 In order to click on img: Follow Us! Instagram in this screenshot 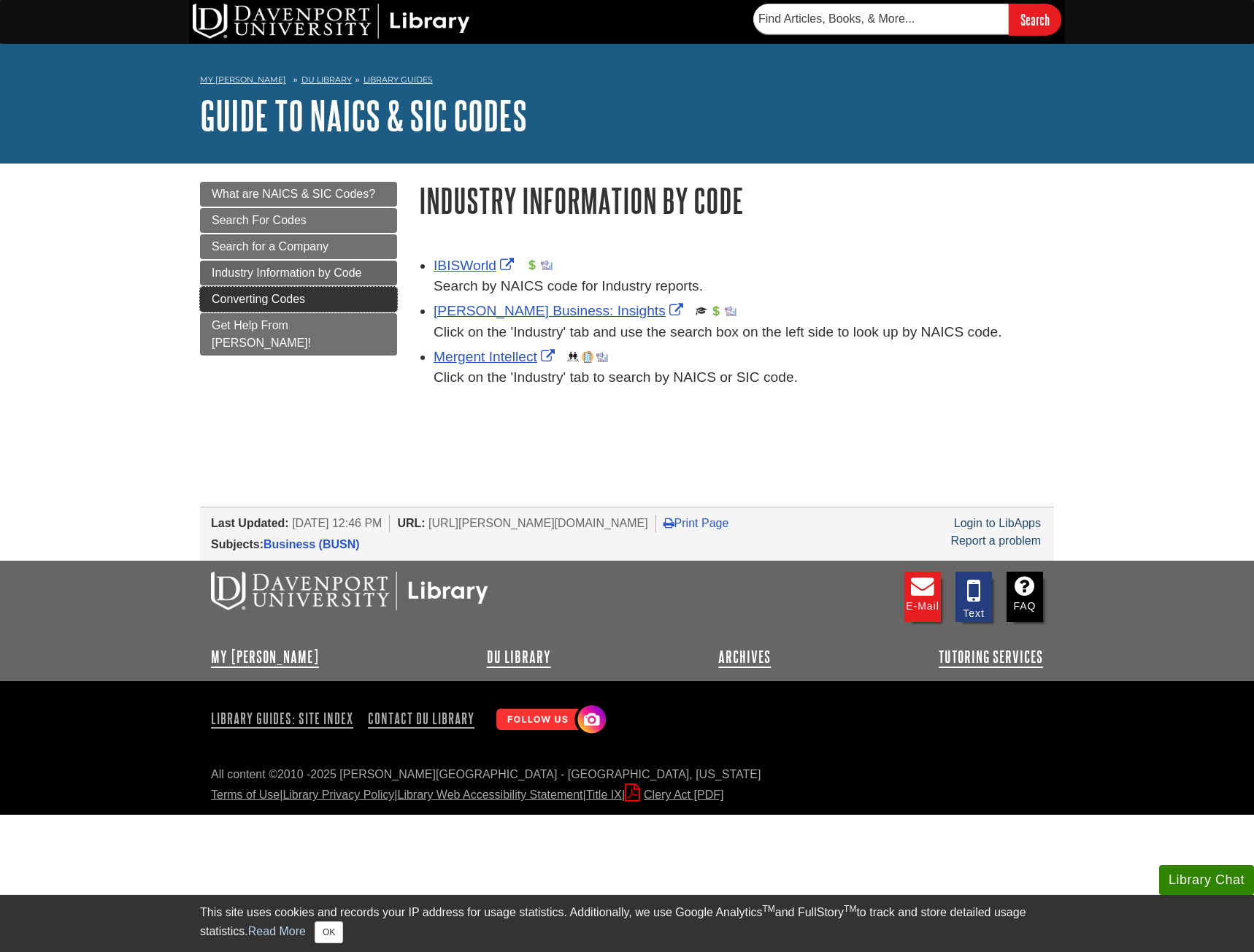, I will do `click(549, 720)`.